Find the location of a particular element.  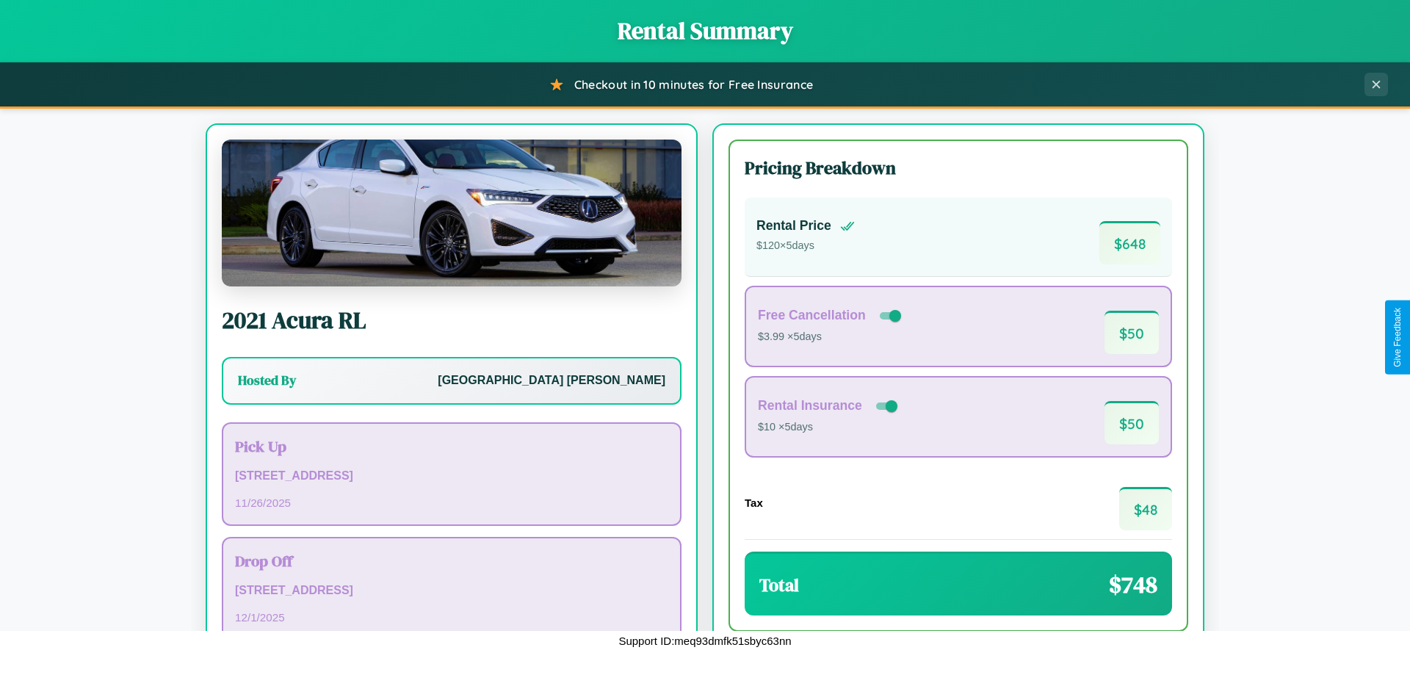

h4: Rental Price is located at coordinates (794, 226).